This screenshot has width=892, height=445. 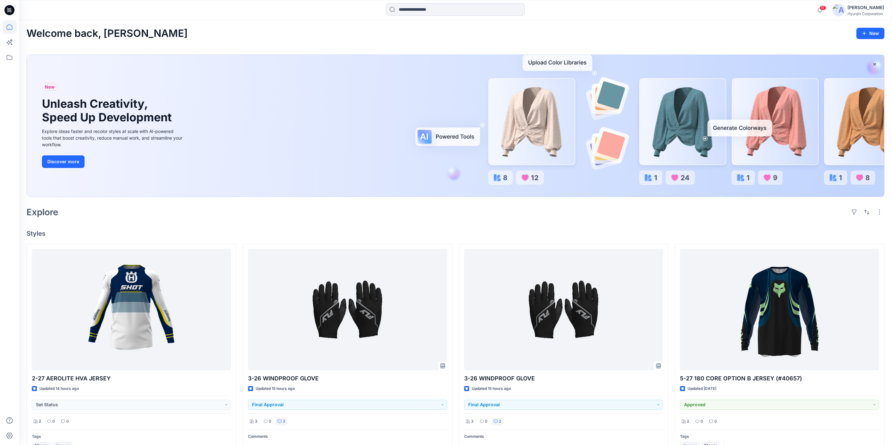 I want to click on h2: Explore, so click(x=42, y=212).